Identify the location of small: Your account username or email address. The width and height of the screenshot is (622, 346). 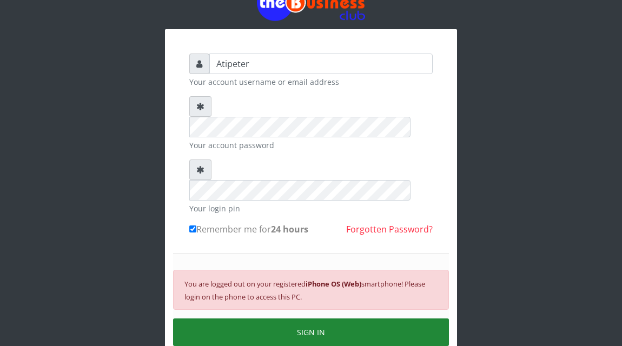
(311, 82).